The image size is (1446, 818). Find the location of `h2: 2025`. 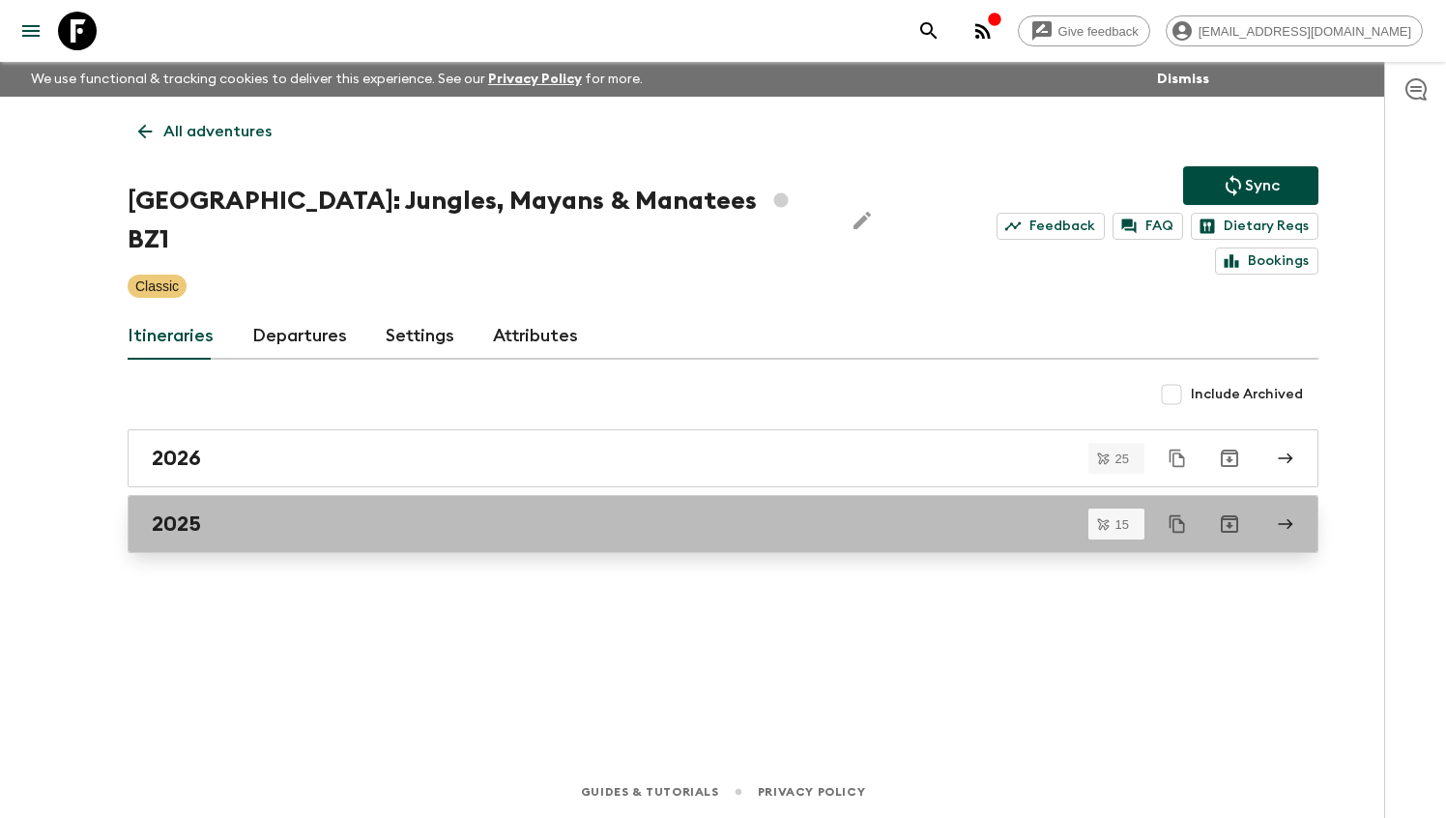

h2: 2025 is located at coordinates (176, 524).